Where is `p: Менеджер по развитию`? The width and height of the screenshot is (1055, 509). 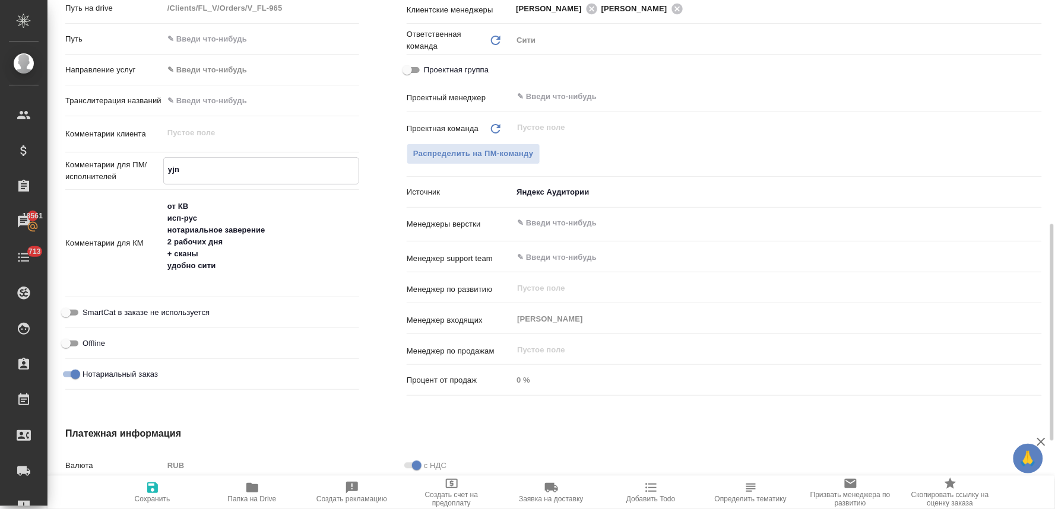 p: Менеджер по развитию is located at coordinates (459, 290).